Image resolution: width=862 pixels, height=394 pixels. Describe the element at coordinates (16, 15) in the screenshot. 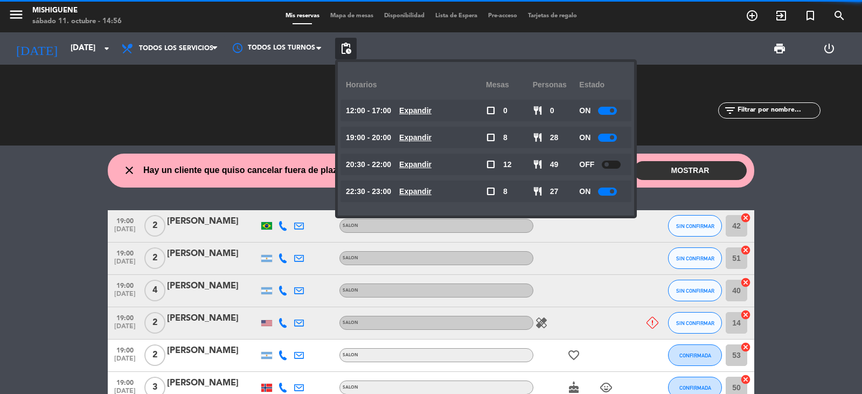

I see `i: menu` at that location.